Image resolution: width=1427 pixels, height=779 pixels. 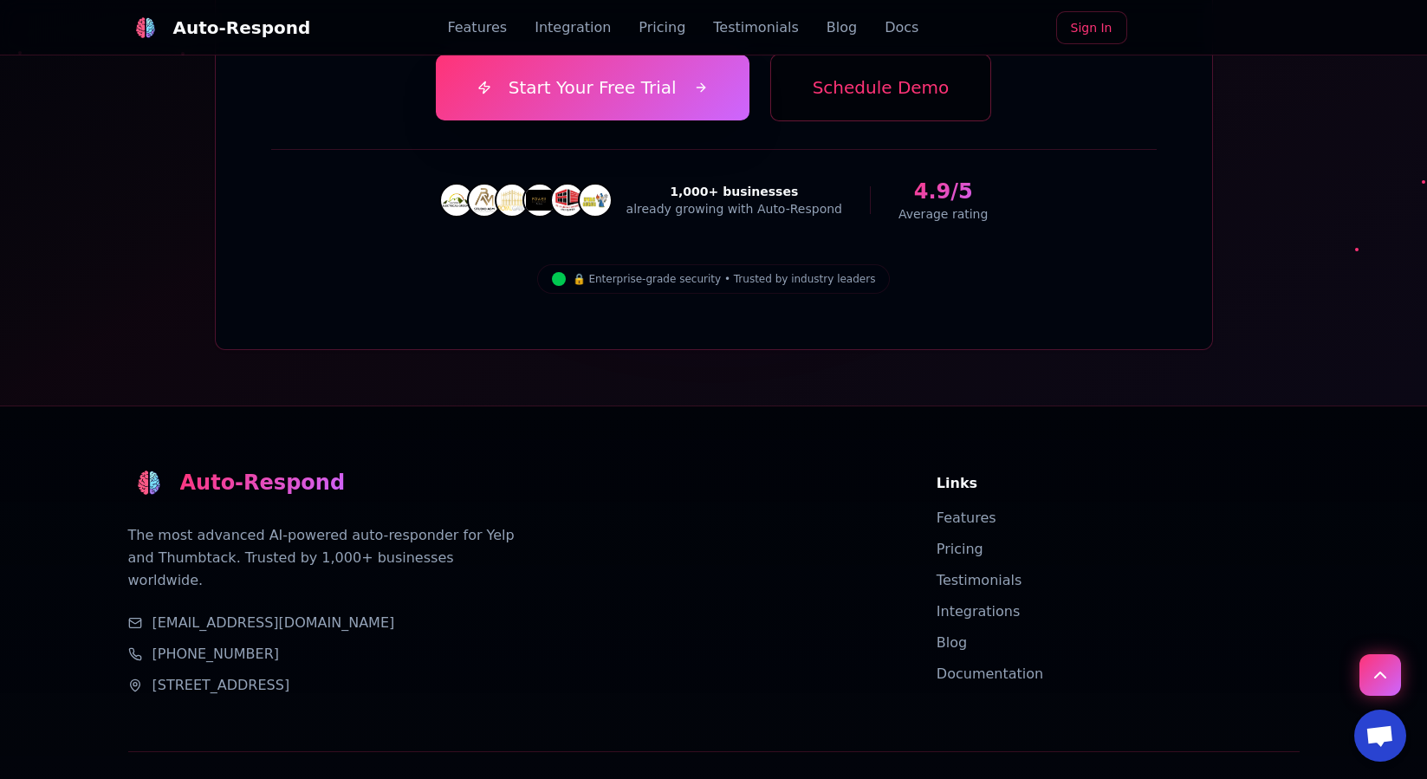 I want to click on a: Auto-Respond, so click(x=219, y=28).